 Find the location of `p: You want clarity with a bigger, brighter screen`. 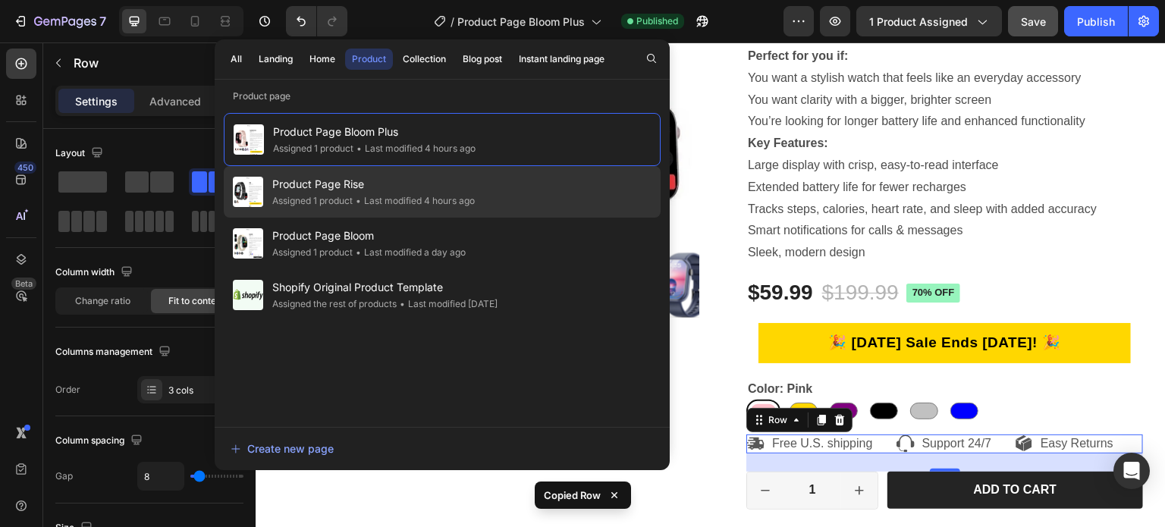

p: You want clarity with a bigger, brighter screen is located at coordinates (689, 58).